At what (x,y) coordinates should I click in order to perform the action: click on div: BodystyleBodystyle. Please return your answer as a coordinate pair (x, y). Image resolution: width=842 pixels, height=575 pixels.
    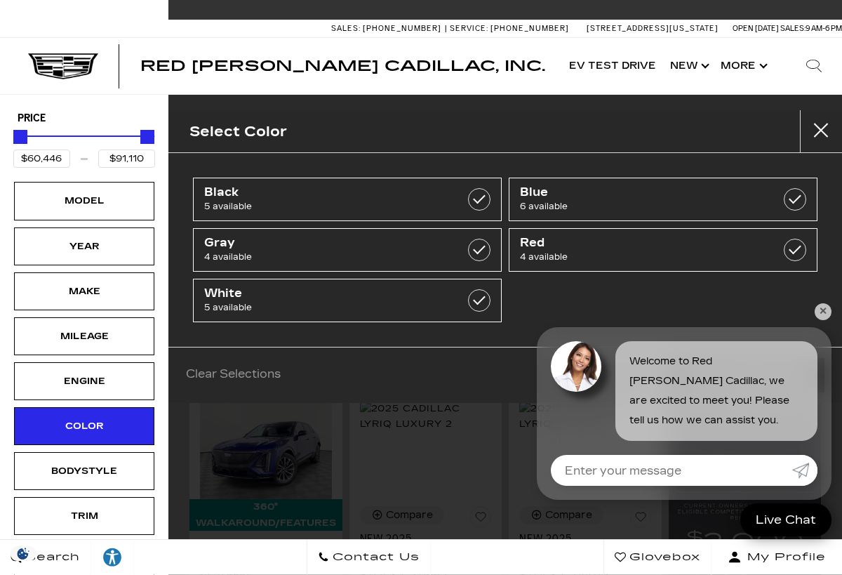
    Looking at the image, I should click on (84, 471).